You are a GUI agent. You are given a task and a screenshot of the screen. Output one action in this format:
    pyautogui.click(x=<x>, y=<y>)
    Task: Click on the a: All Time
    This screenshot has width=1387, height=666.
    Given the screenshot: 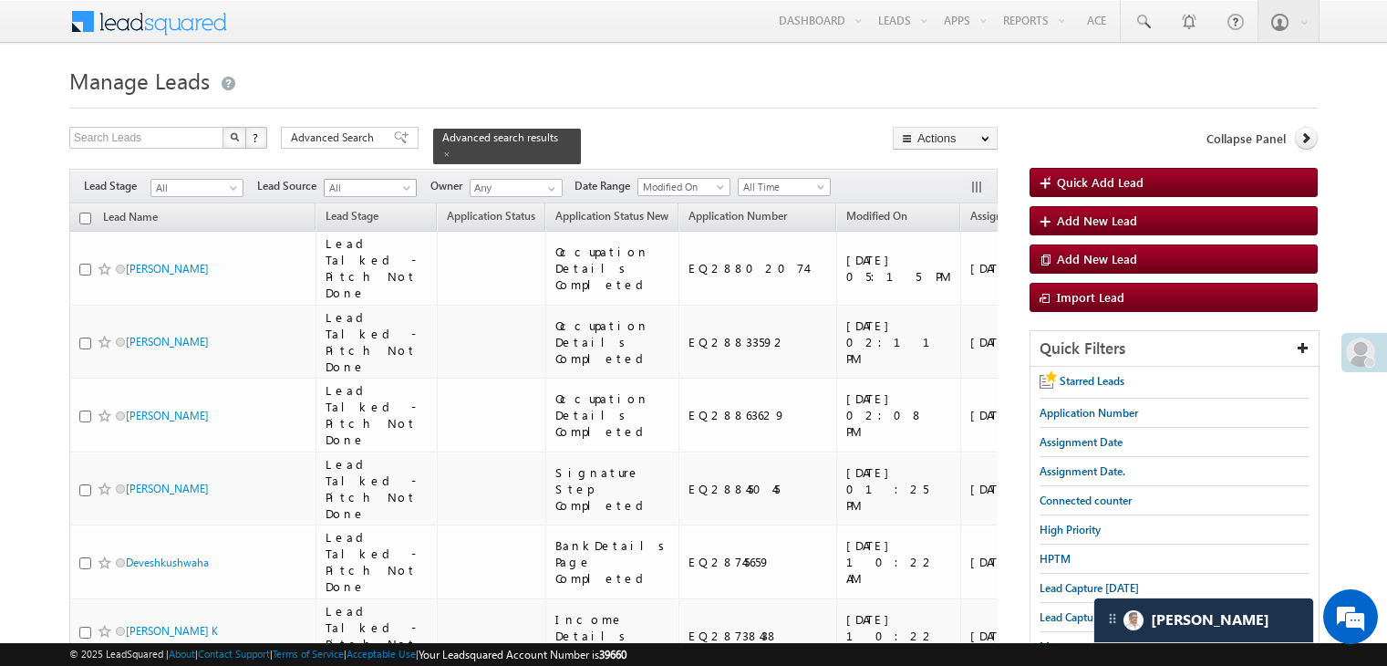 What is the action you would take?
    pyautogui.click(x=784, y=187)
    